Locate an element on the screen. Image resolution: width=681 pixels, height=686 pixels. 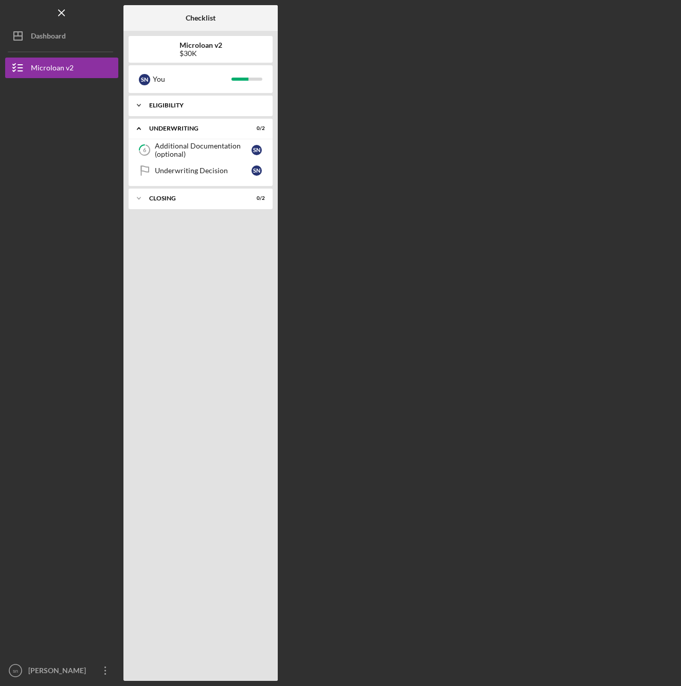
text: sn is located at coordinates (15, 671).